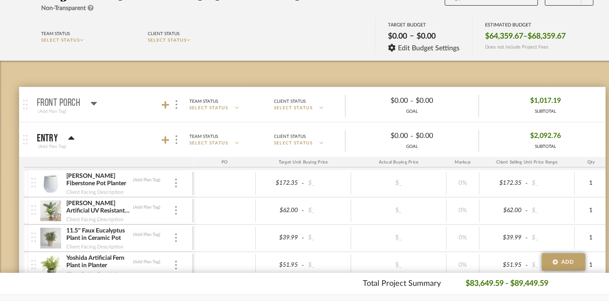  I want to click on div: ESTIMATED BUDGET, so click(526, 25).